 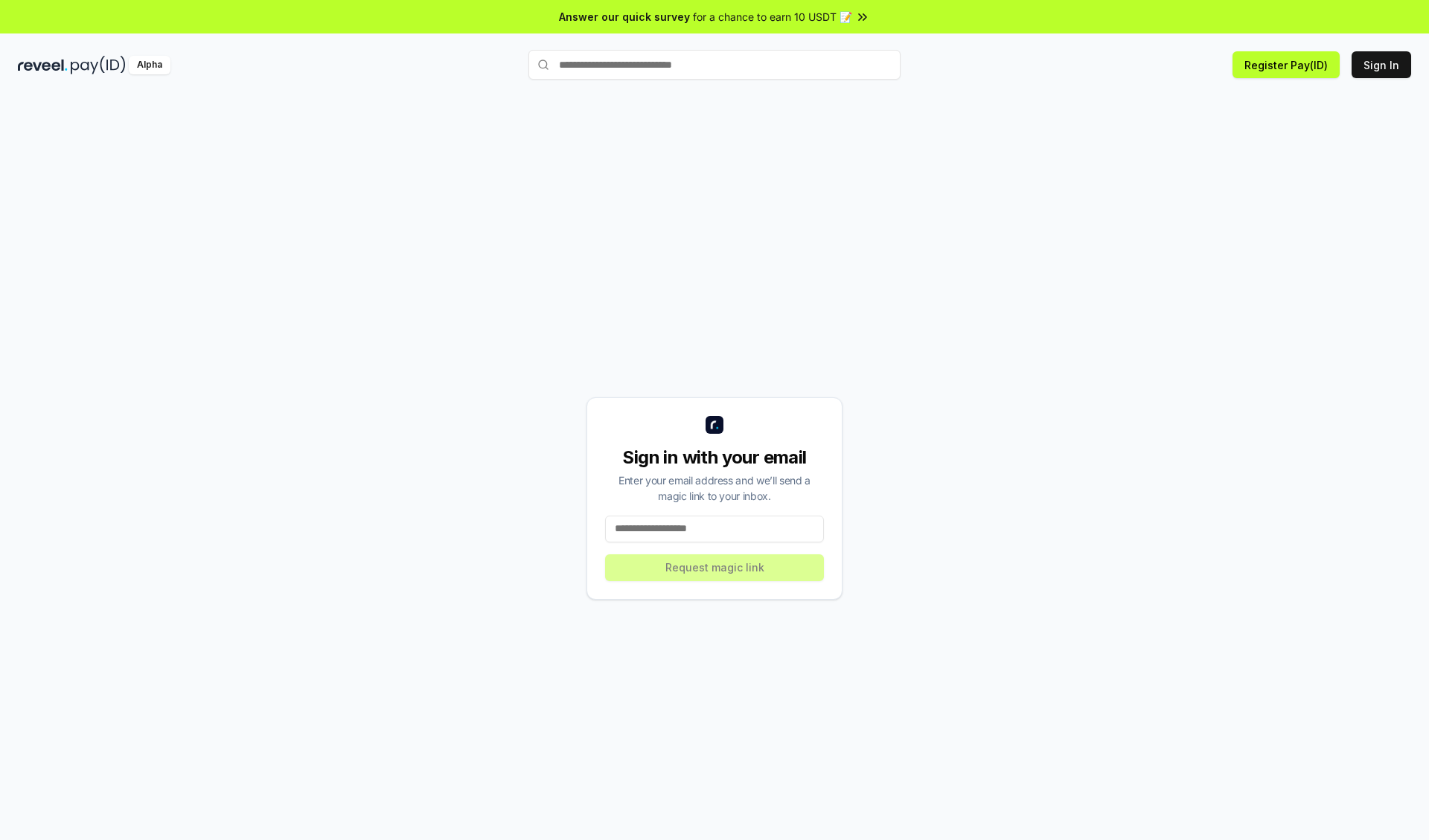 I want to click on div: Alpha, so click(x=150, y=64).